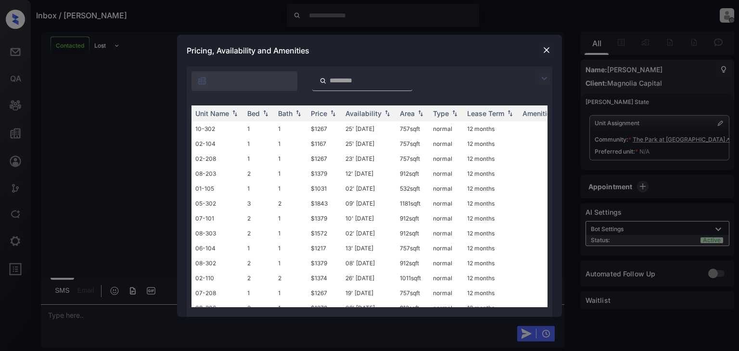 This screenshot has width=739, height=351. I want to click on td: 08-306, so click(218, 308).